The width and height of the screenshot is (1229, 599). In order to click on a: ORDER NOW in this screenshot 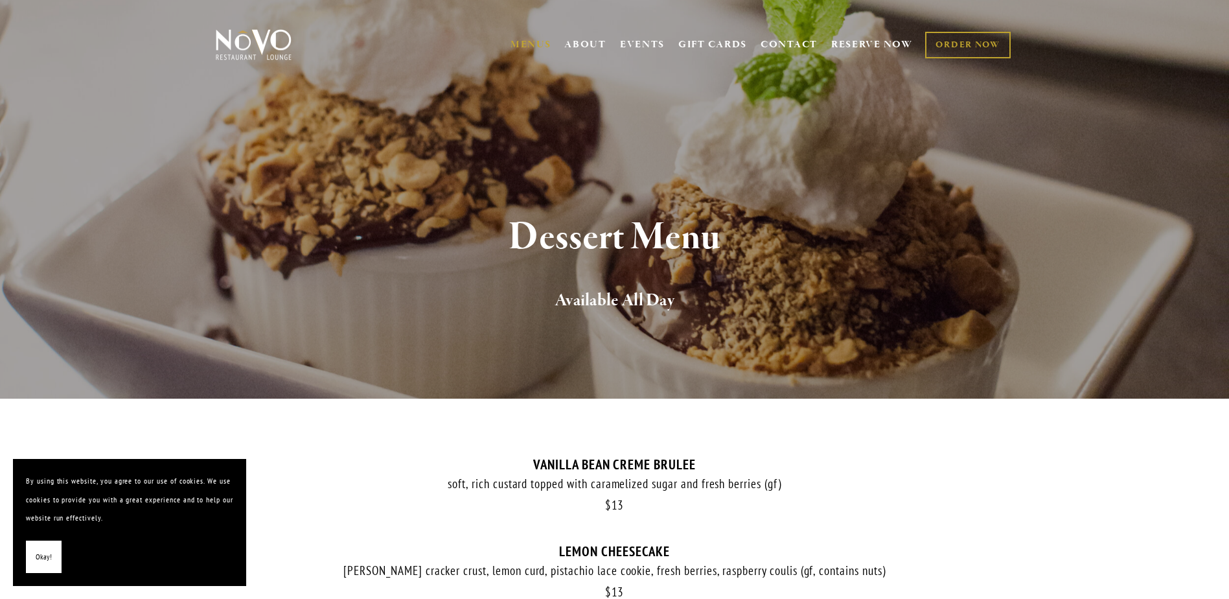, I will do `click(968, 45)`.